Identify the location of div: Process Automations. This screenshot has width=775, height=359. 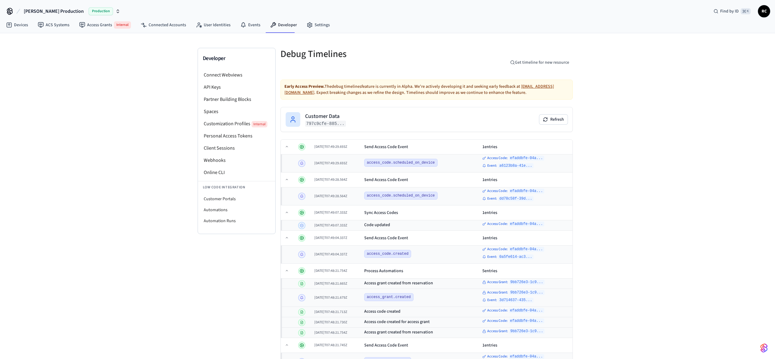
(384, 271).